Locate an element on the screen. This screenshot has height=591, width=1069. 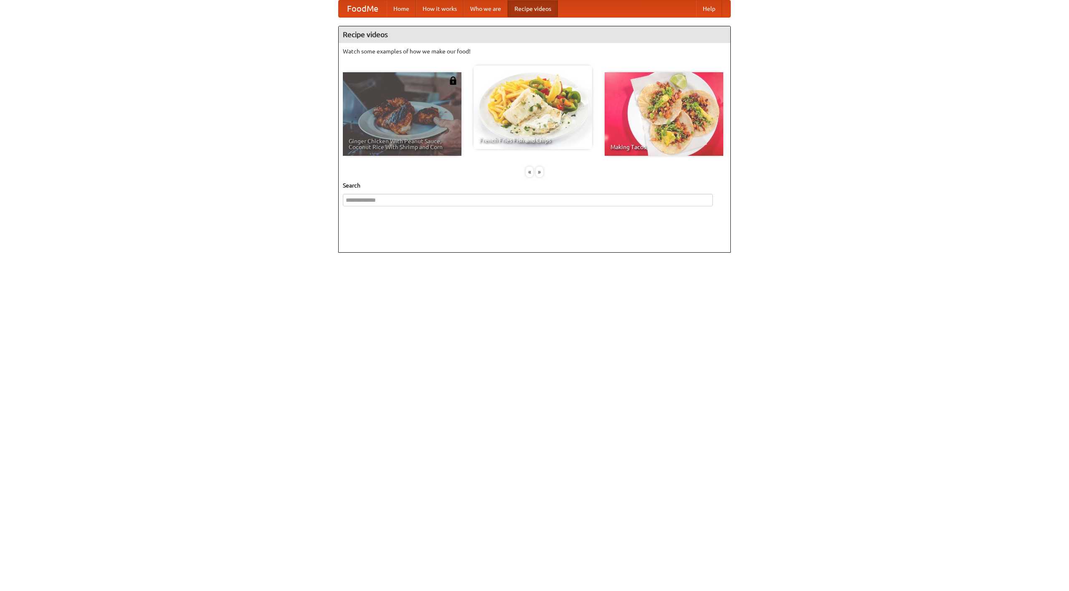
span: Making Tacos is located at coordinates (664, 147).